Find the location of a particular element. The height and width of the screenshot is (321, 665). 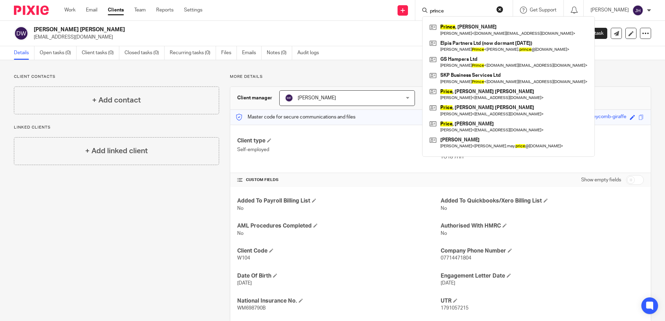

a: Settings is located at coordinates (193, 10).